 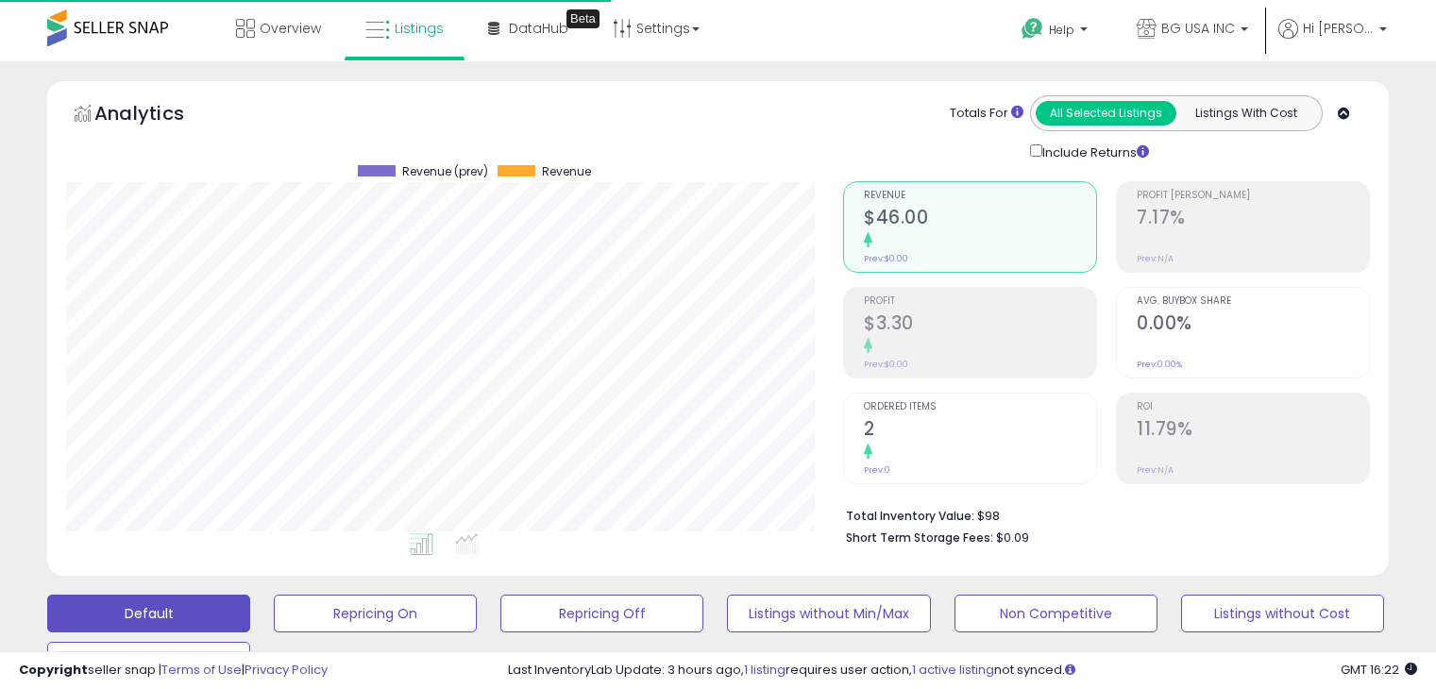 What do you see at coordinates (980, 301) in the screenshot?
I see `span: Profit` at bounding box center [980, 301].